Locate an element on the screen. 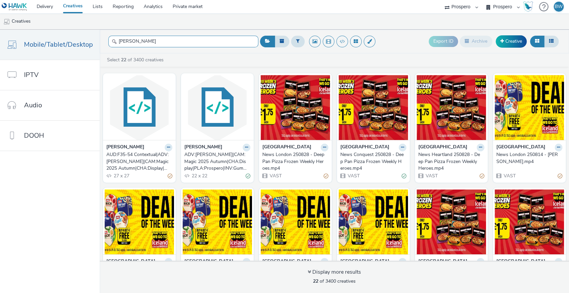 This screenshot has height=293, width=569. span: 22 x 22 is located at coordinates (199, 176).